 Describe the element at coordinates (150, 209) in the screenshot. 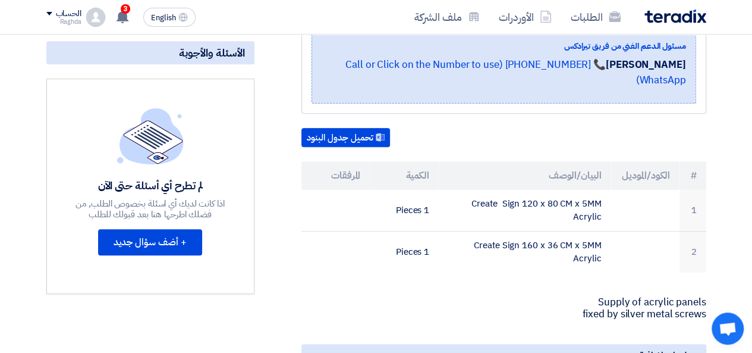

I see `div: اذا كانت لديك أي اسئلة بخصوص الطلب, من فضلك اطرحها هنا بعد قبولك للطلب` at that location.